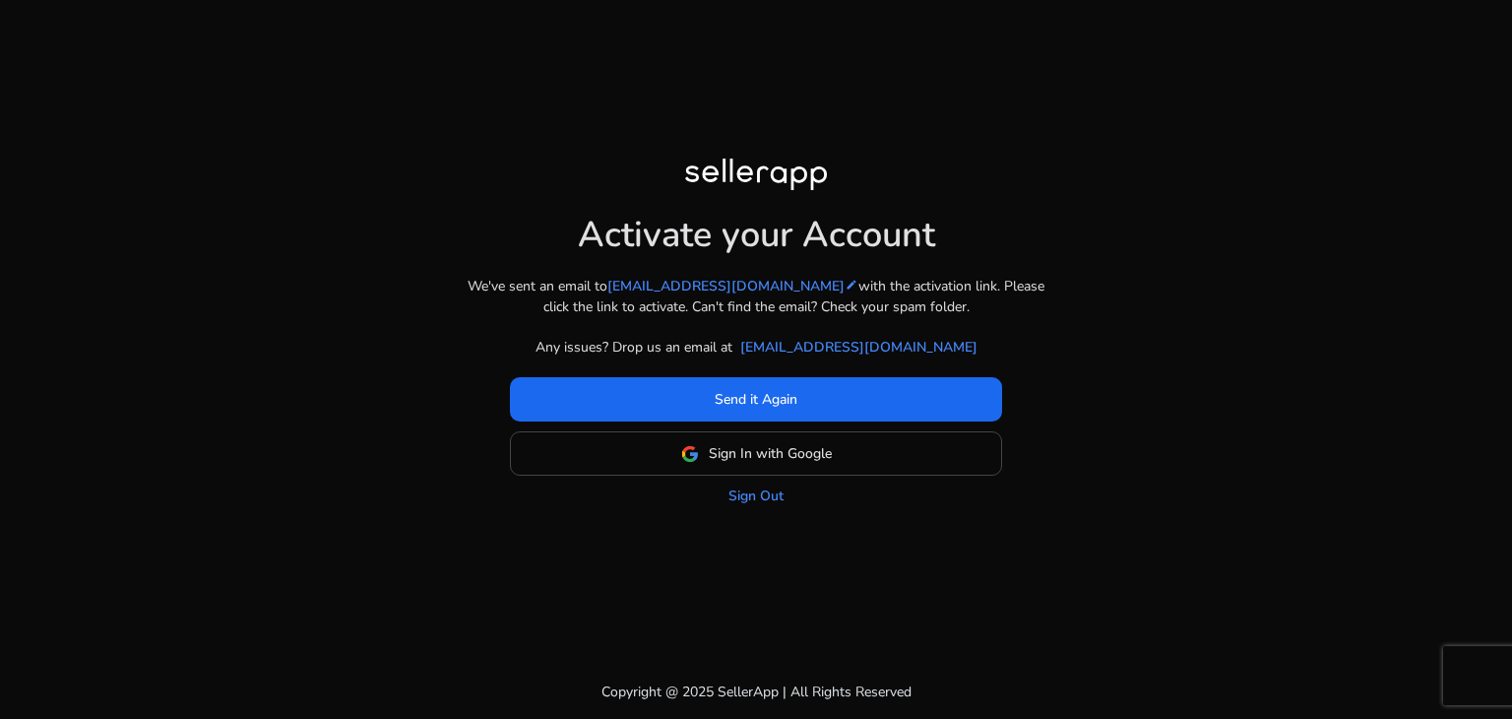 This screenshot has height=719, width=1512. Describe the element at coordinates (756, 495) in the screenshot. I see `a: Sign Out` at that location.